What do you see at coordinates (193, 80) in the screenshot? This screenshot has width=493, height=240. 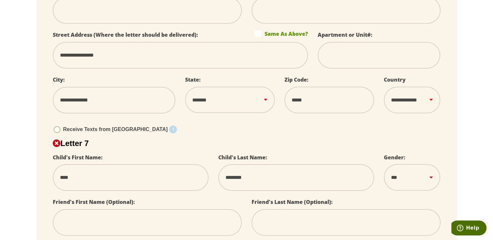 I see `label: State:` at bounding box center [193, 80].